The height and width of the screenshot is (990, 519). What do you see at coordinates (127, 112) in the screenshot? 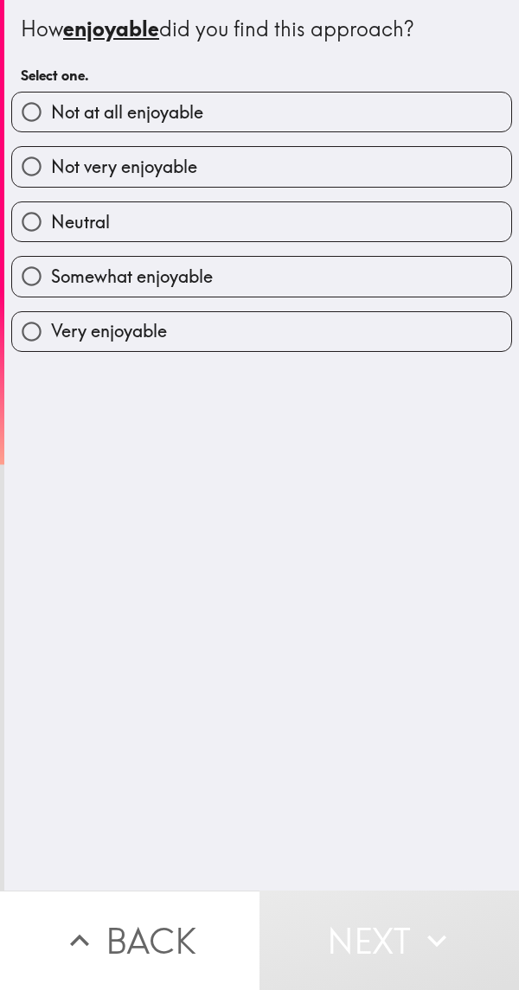
I see `span: Not at all enjoyable` at bounding box center [127, 112].